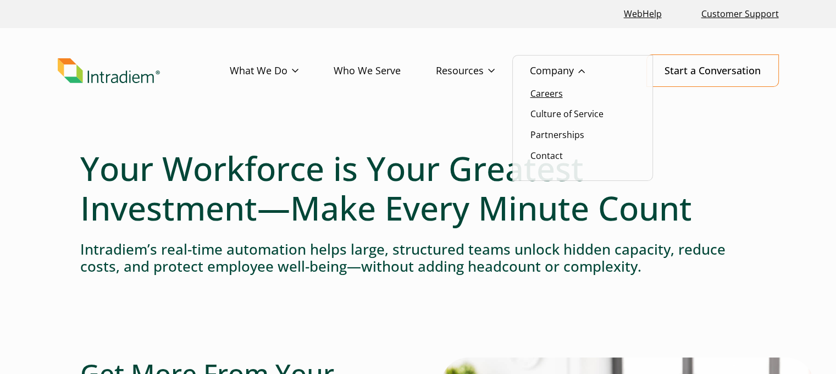 Image resolution: width=836 pixels, height=374 pixels. What do you see at coordinates (642, 14) in the screenshot?
I see `a: Link opens in a new window` at bounding box center [642, 14].